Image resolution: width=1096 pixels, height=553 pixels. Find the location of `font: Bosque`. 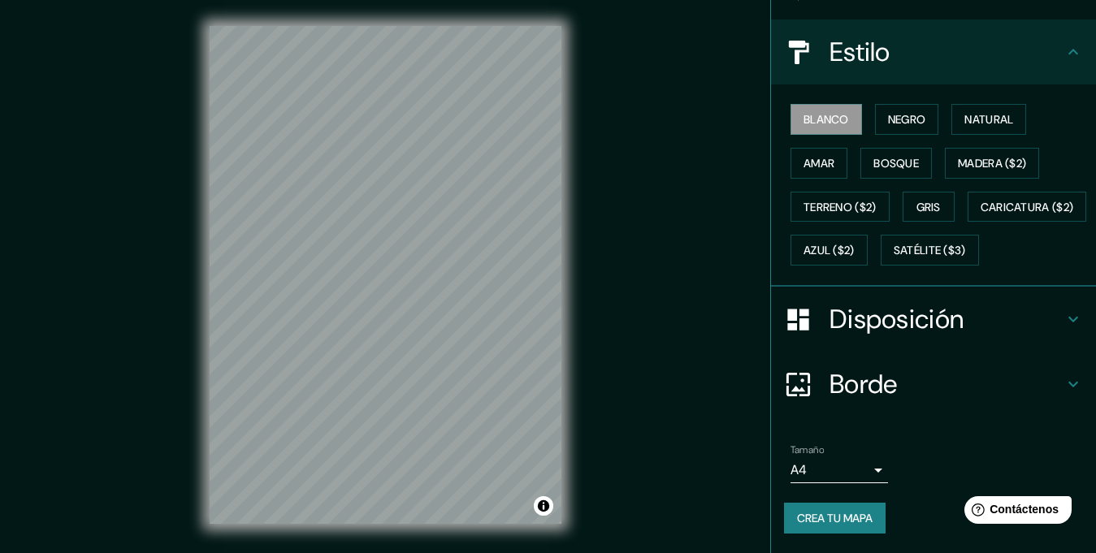

font: Bosque is located at coordinates (896, 163).